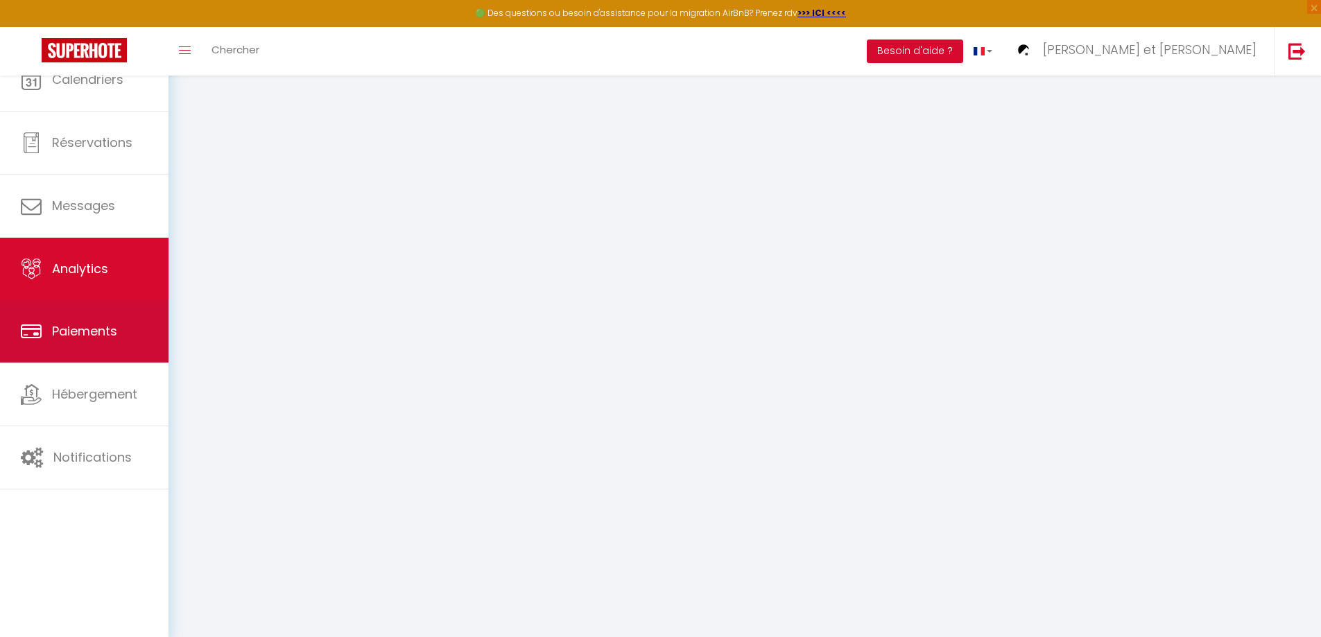 Image resolution: width=1321 pixels, height=637 pixels. What do you see at coordinates (83, 205) in the screenshot?
I see `span: Messages` at bounding box center [83, 205].